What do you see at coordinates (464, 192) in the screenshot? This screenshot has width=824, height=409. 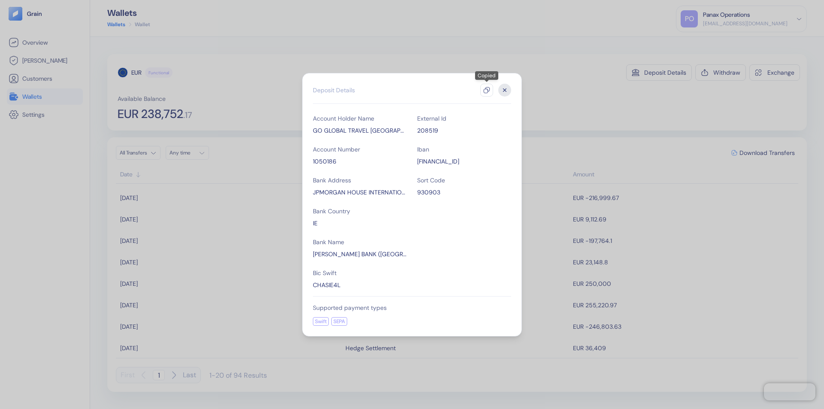 I see `div: 930903` at bounding box center [464, 192].